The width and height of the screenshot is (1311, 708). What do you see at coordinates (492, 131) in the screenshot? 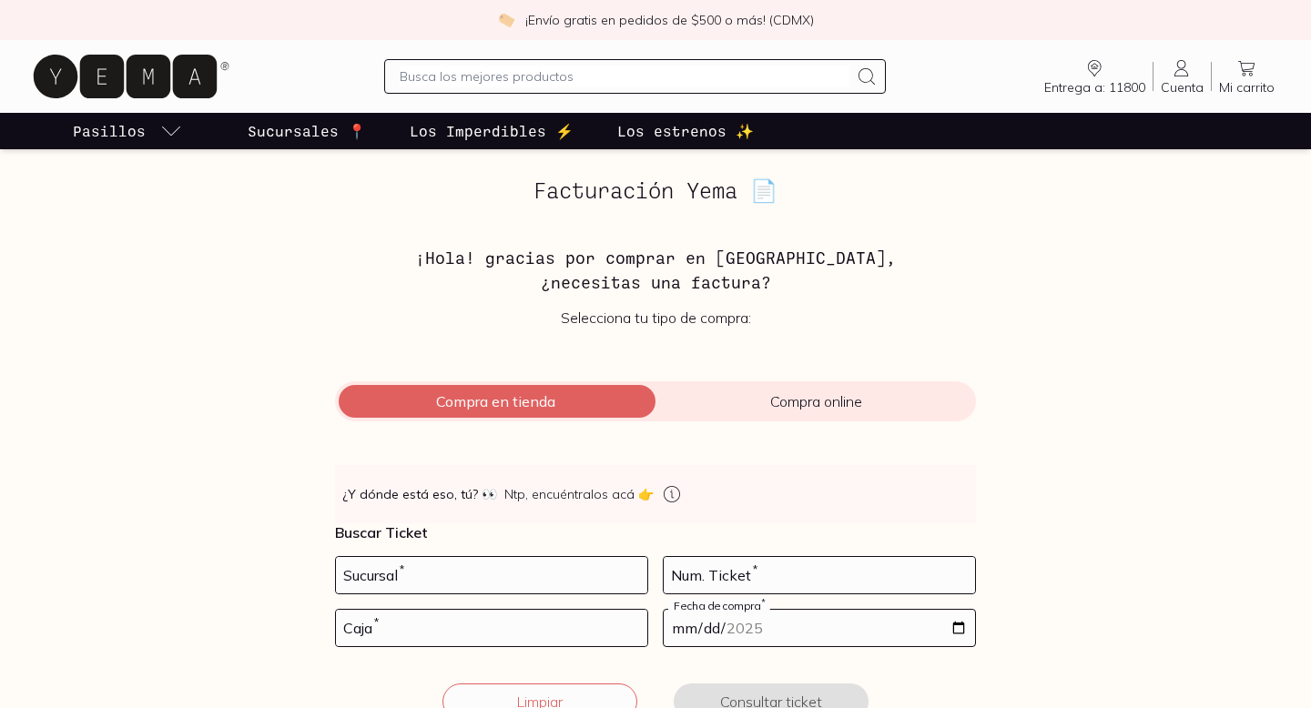
I see `a: Los Imperdibles ⚡️` at bounding box center [492, 131].